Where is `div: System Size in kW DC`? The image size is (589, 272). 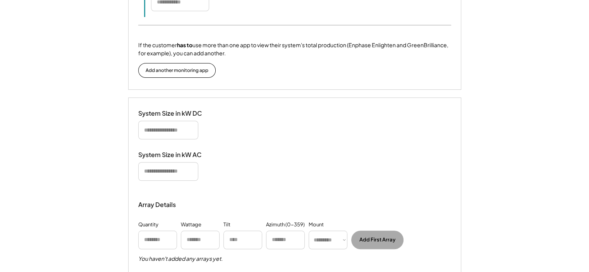
div: System Size in kW DC is located at coordinates (177, 113).